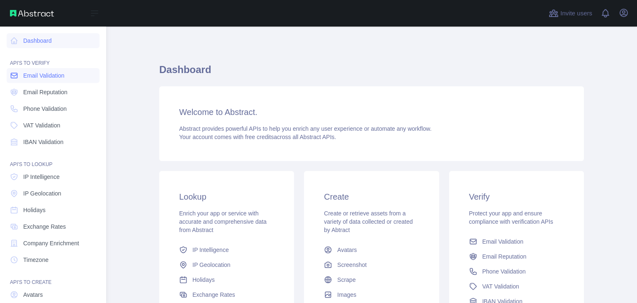 This screenshot has height=303, width=637. What do you see at coordinates (511, 217) in the screenshot?
I see `span: Protect your app and ensure compliance with verification APIs` at bounding box center [511, 217].